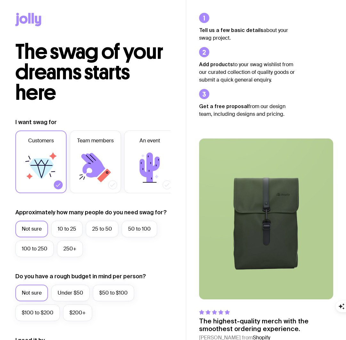  Describe the element at coordinates (266, 325) in the screenshot. I see `p: The highest-quality merch with the smoothest ordering experience.` at that location.